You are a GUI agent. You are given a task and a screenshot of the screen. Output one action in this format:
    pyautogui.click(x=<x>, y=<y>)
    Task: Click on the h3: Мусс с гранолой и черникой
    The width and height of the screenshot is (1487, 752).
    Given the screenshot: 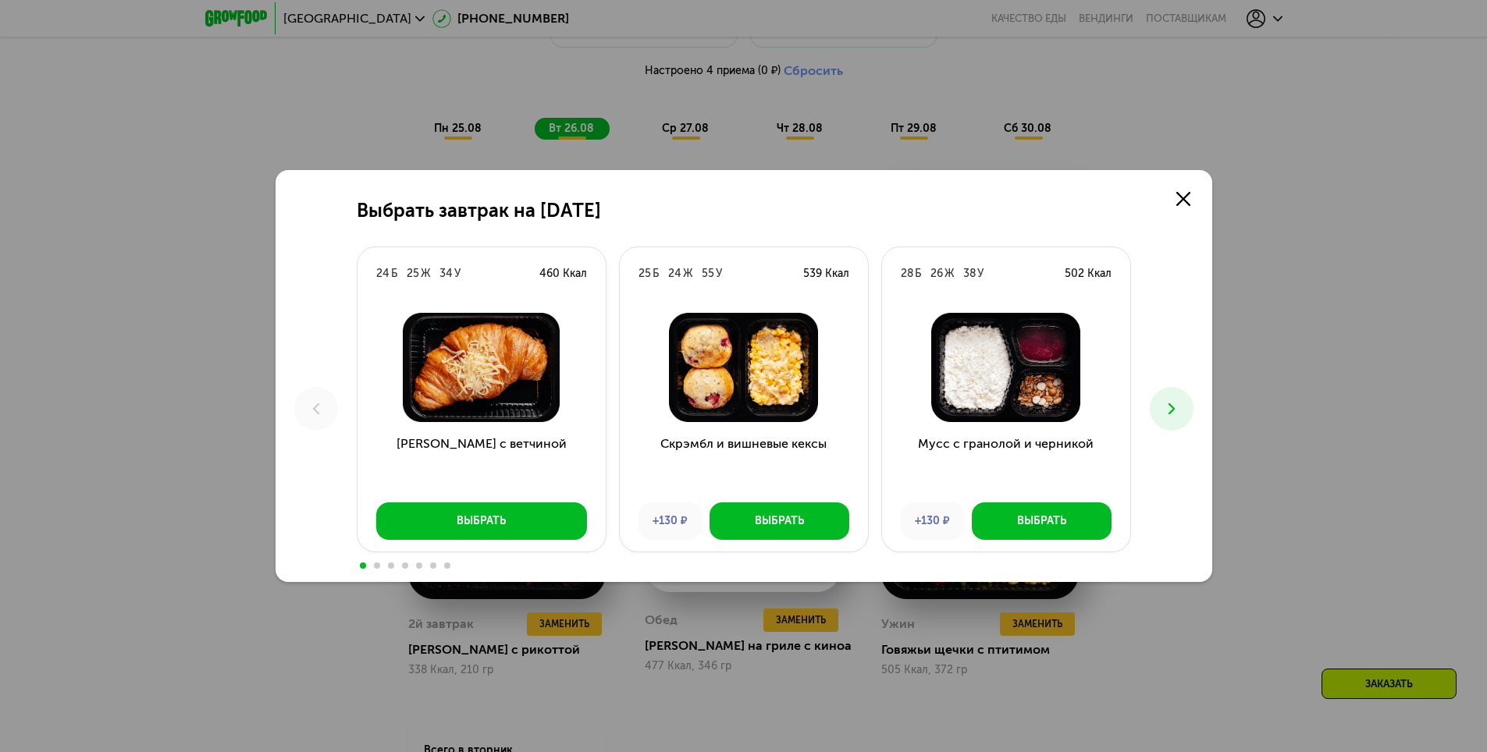 What is the action you would take?
    pyautogui.click(x=1006, y=463)
    